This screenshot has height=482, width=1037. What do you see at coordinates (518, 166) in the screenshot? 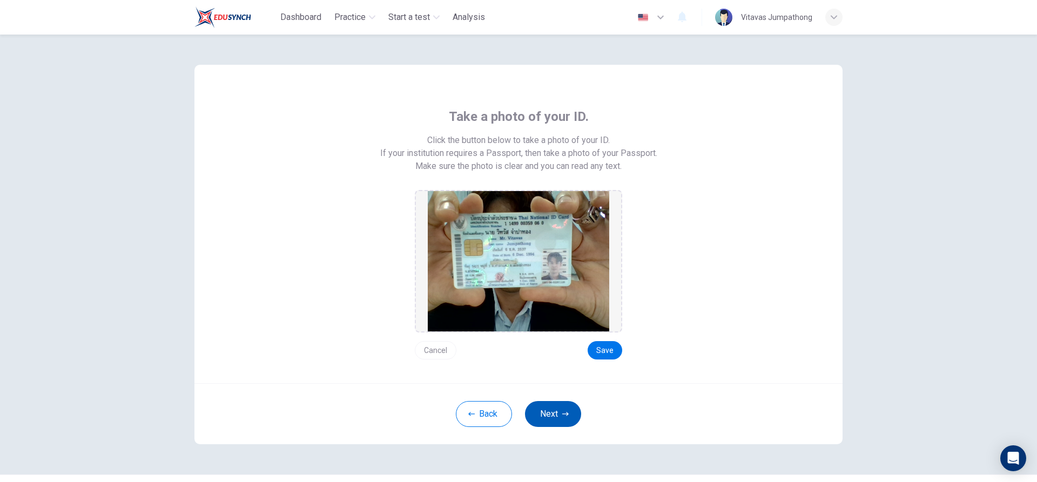
I see `span: Make sure the photo is clear and you can read any text.` at bounding box center [518, 166].